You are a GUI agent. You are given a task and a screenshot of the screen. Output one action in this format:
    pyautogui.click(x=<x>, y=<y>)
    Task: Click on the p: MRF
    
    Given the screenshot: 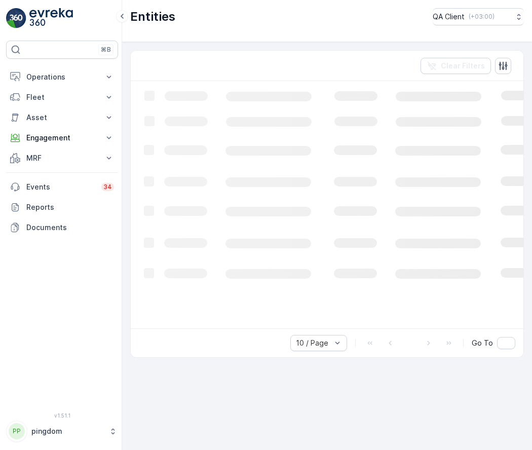 What is the action you would take?
    pyautogui.click(x=62, y=158)
    